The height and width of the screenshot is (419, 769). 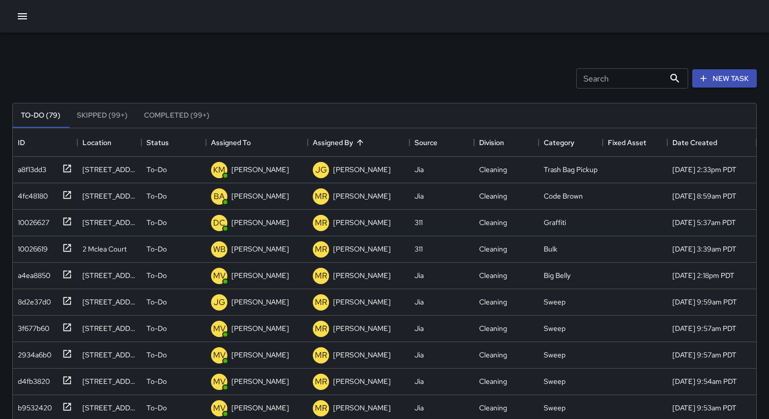 What do you see at coordinates (219, 170) in the screenshot?
I see `p: KM` at bounding box center [219, 170].